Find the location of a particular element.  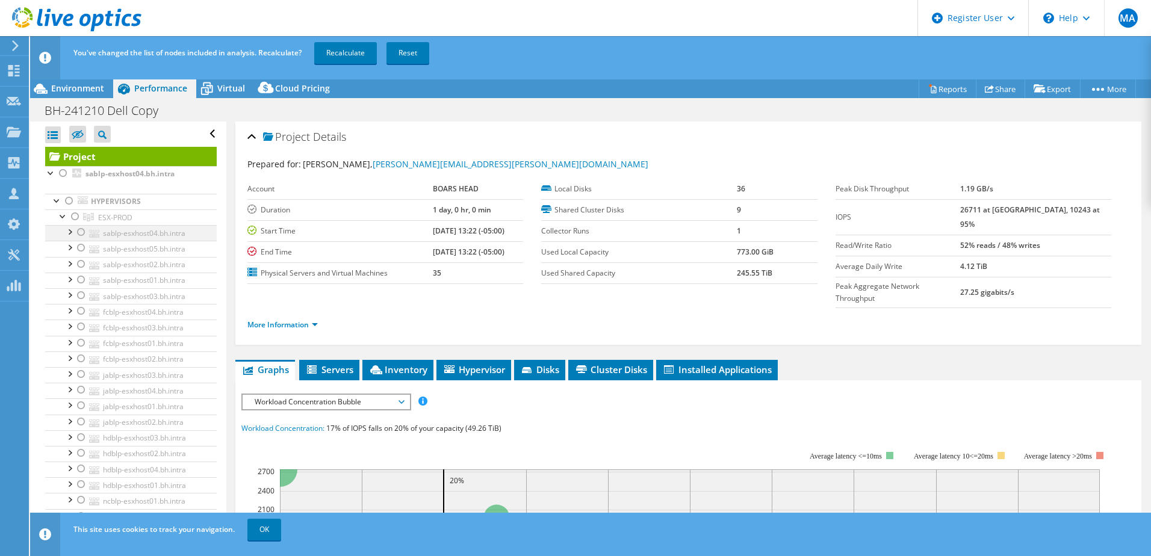

a: Share is located at coordinates (1001, 89).